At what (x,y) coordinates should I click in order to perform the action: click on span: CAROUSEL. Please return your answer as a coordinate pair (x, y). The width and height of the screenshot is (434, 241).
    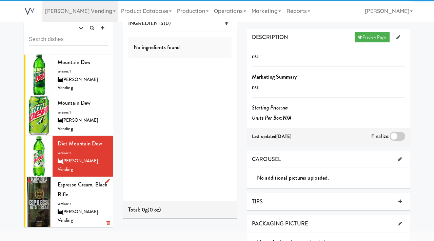
    Looking at the image, I should click on (266, 159).